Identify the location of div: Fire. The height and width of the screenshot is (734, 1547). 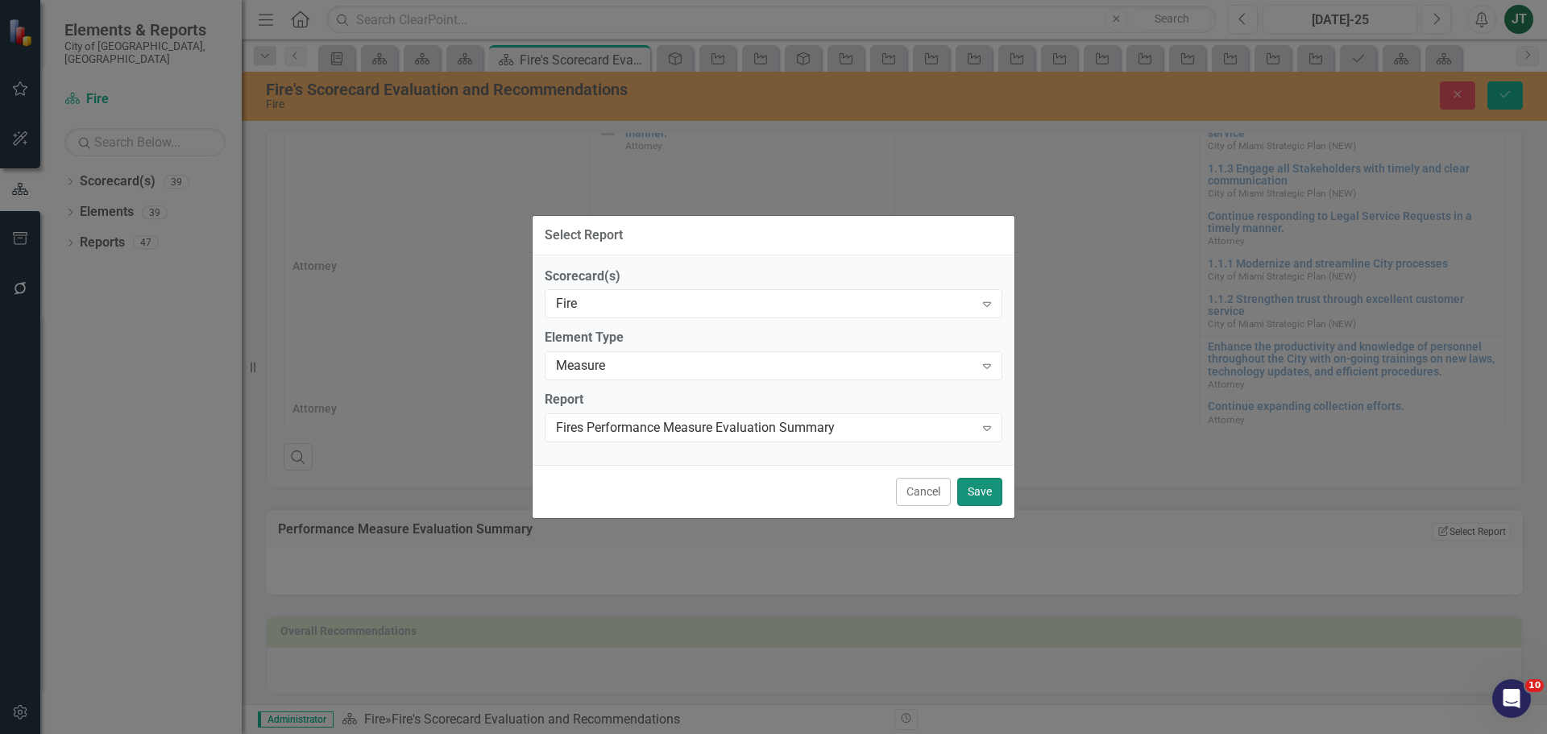
(765, 304).